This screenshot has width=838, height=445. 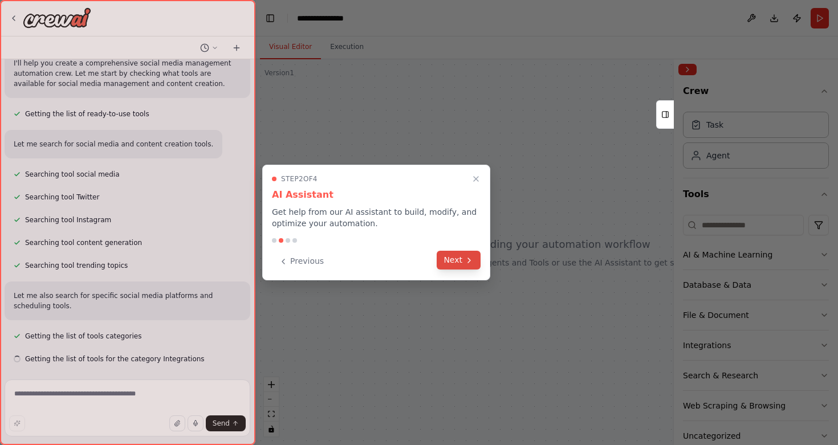 What do you see at coordinates (476, 179) in the screenshot?
I see `button: Close walkthrough` at bounding box center [476, 179].